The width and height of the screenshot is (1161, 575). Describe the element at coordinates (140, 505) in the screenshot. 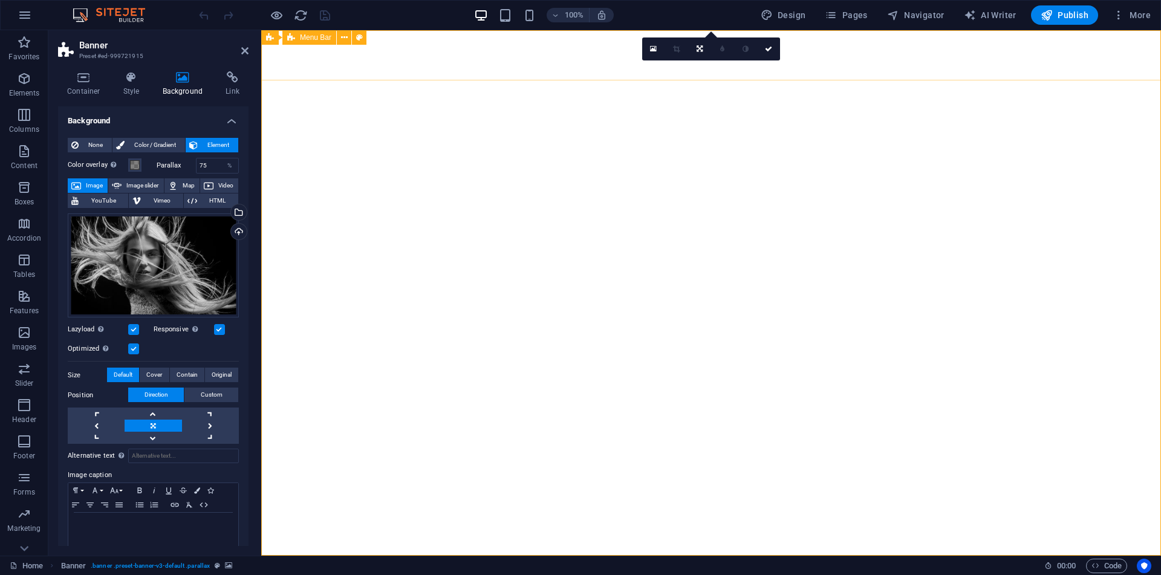

I see `button: Unordered List` at that location.